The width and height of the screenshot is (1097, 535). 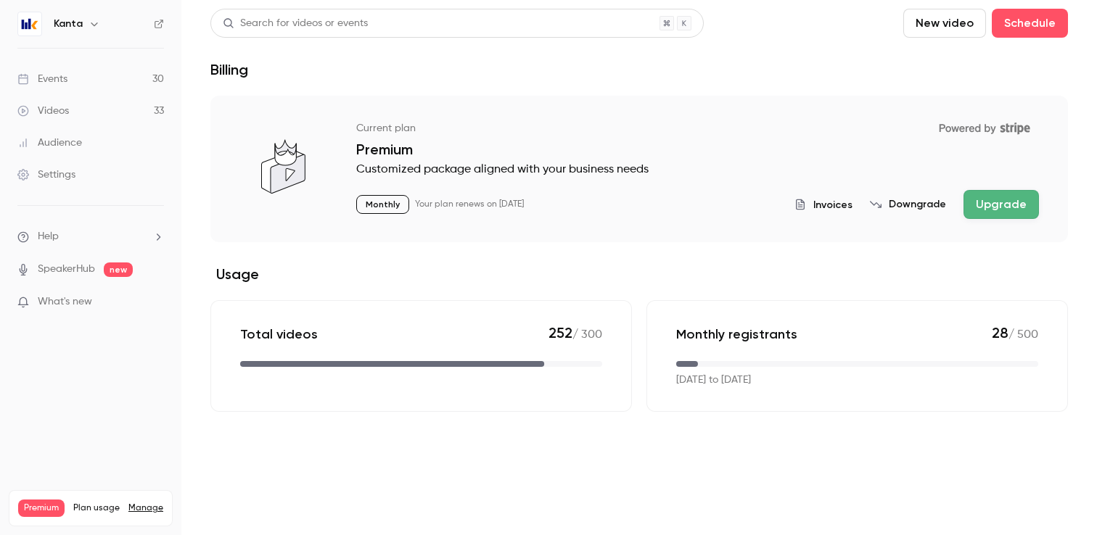 I want to click on div: Settings, so click(x=46, y=175).